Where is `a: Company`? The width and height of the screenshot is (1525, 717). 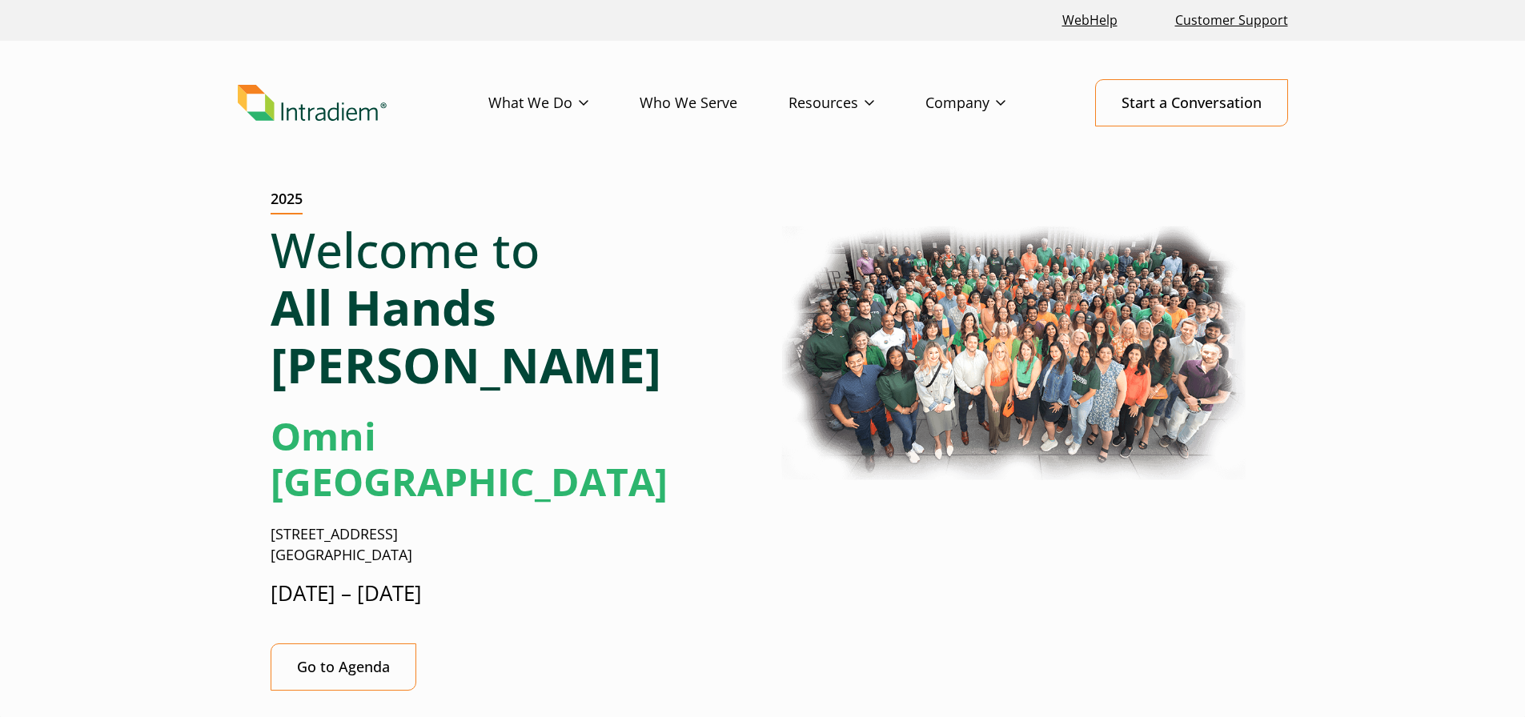 a: Company is located at coordinates (991, 103).